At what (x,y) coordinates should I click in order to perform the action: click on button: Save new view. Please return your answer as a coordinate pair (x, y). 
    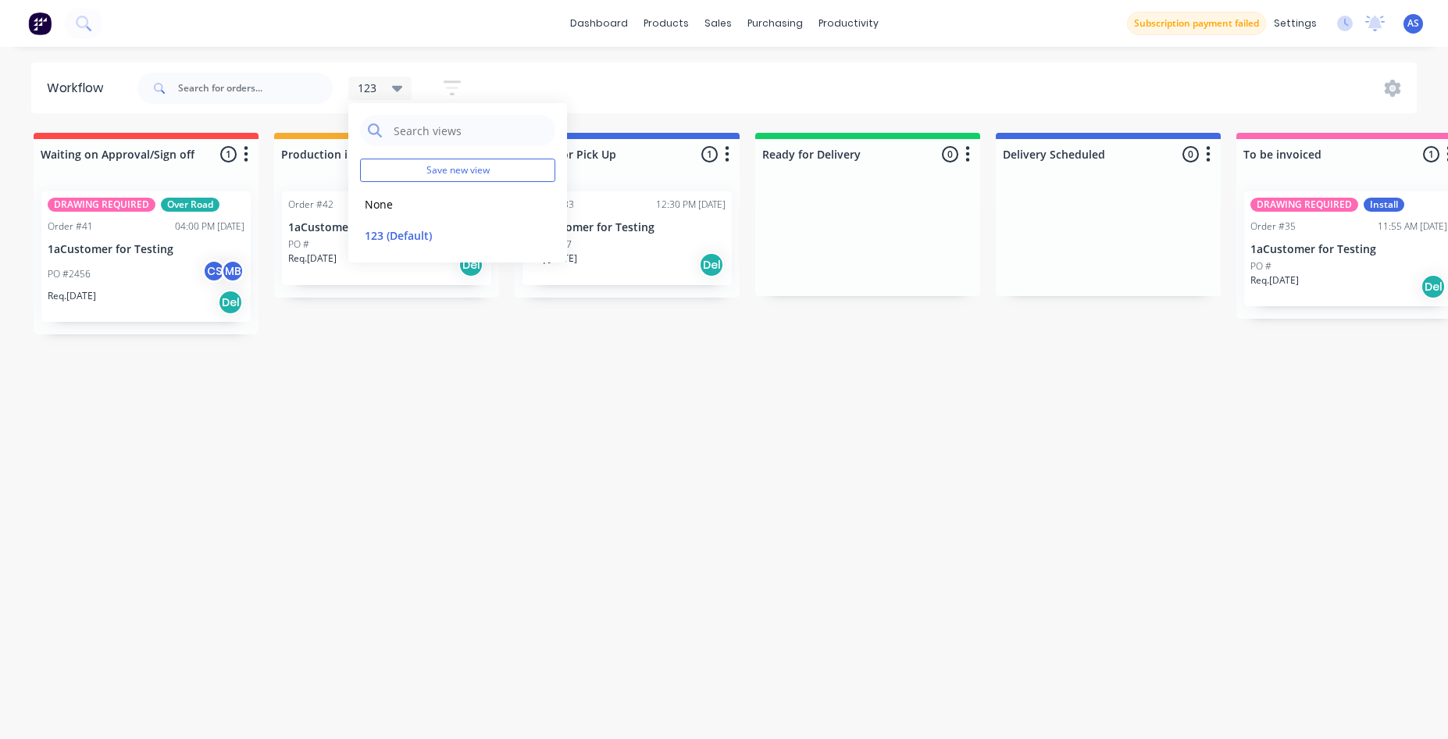
    Looking at the image, I should click on (458, 170).